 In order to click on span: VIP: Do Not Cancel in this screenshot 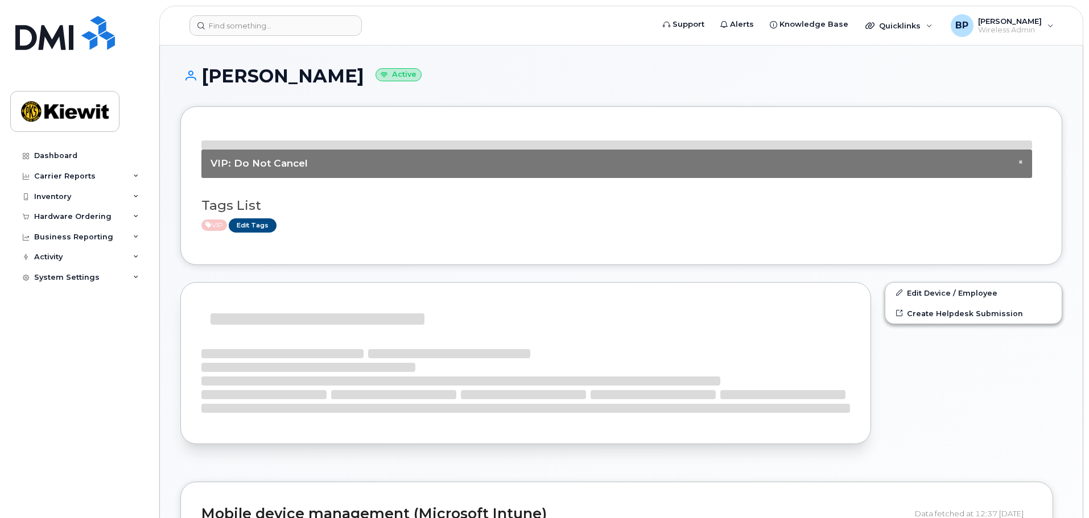, I will do `click(259, 163)`.